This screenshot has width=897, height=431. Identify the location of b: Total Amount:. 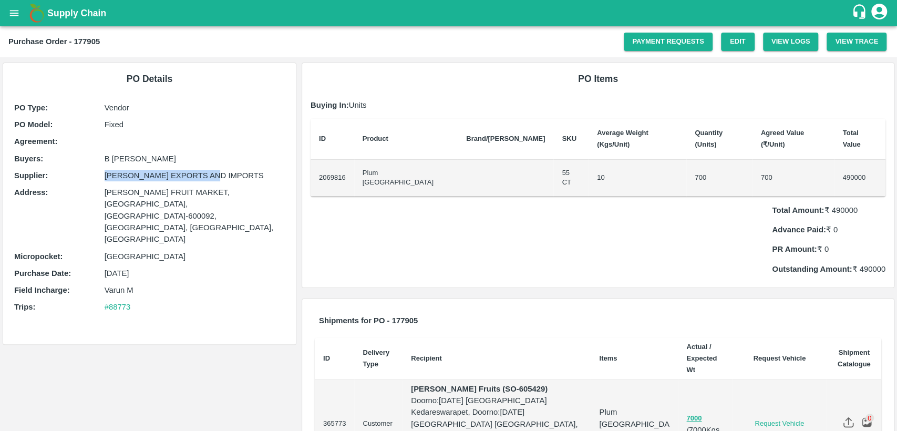
(798, 210).